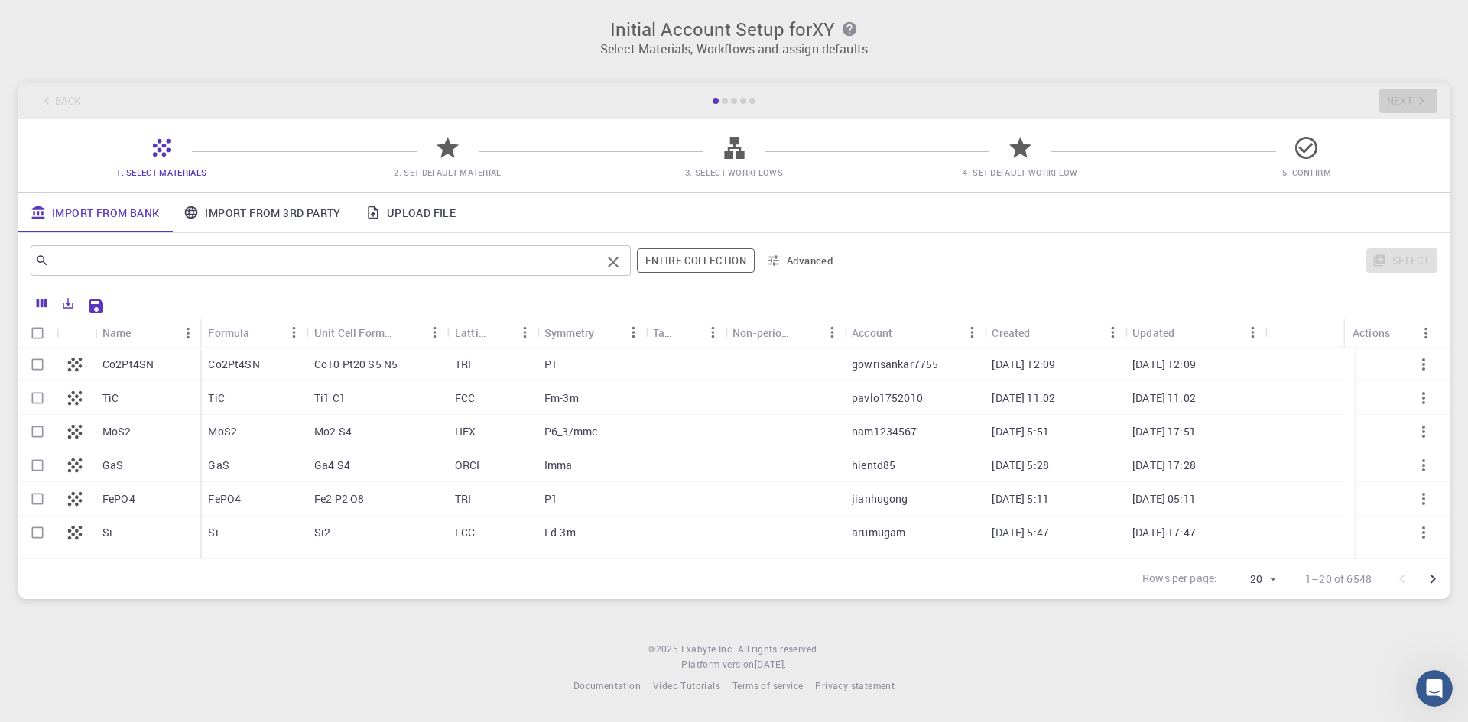 Image resolution: width=1468 pixels, height=722 pixels. Describe the element at coordinates (333, 432) in the screenshot. I see `p: Mo2 S4` at that location.